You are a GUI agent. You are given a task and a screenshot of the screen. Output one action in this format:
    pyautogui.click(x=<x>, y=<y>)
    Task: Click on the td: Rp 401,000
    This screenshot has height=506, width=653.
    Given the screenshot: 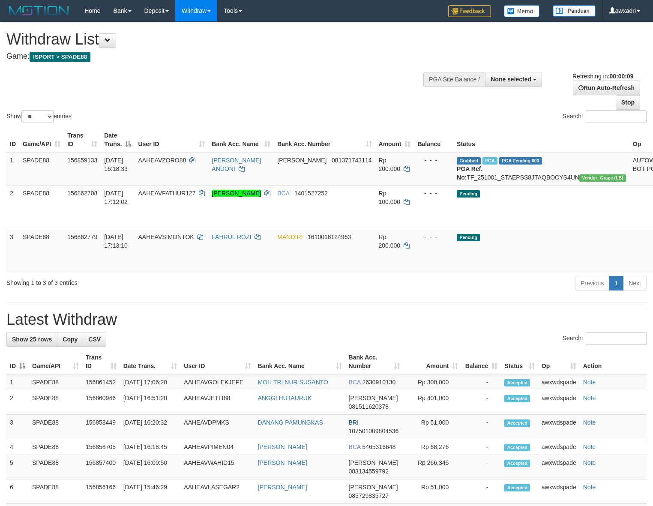 What is the action you would take?
    pyautogui.click(x=432, y=402)
    